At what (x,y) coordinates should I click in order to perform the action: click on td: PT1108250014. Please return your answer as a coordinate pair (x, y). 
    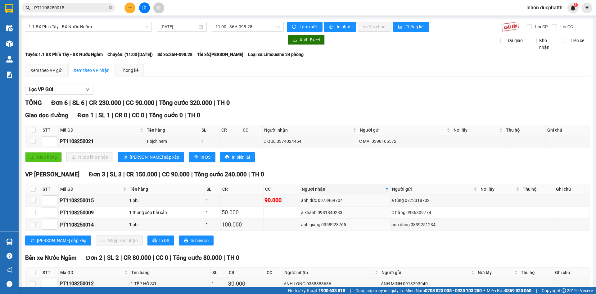
    Looking at the image, I should click on (94, 224).